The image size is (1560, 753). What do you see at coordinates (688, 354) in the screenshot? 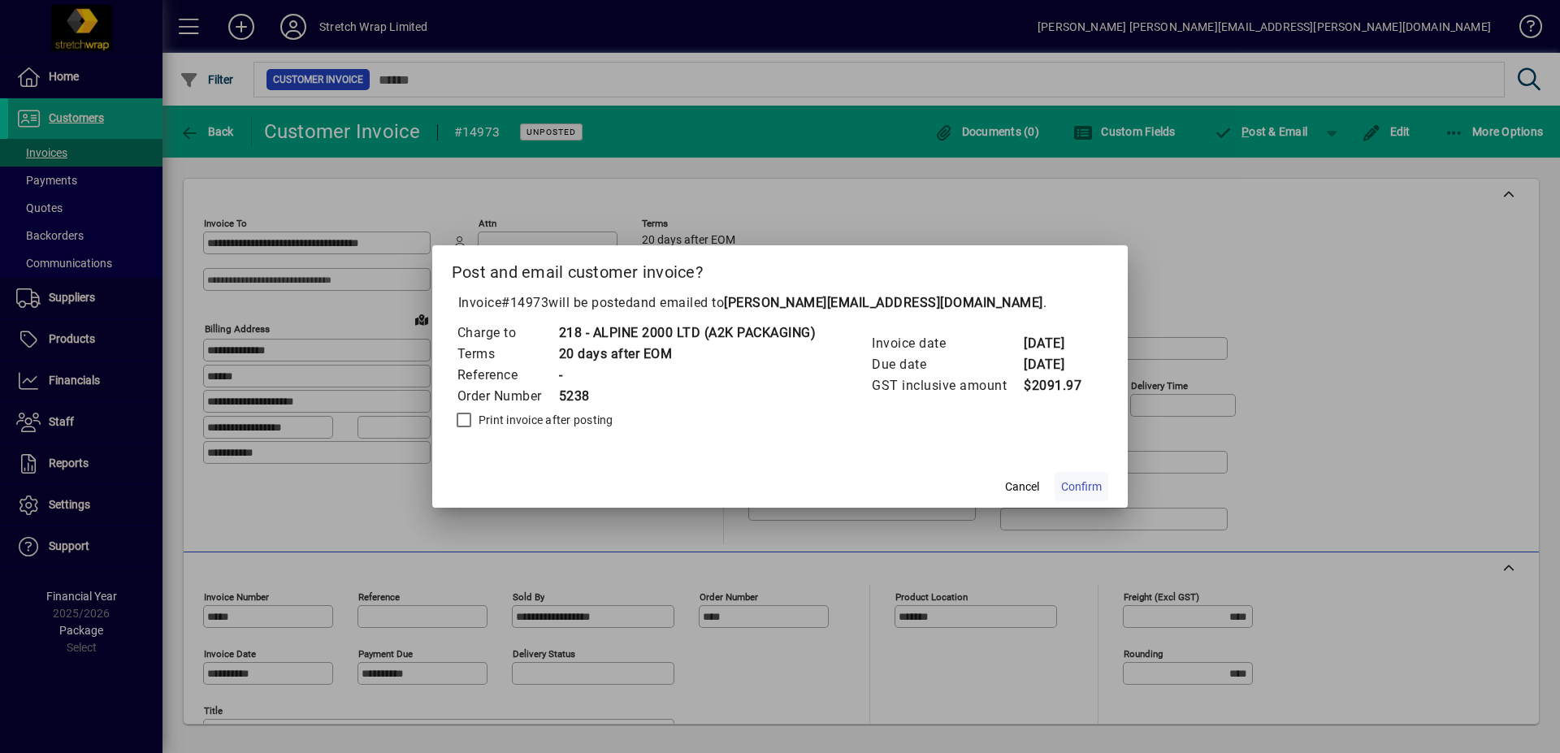
I see `td: 20 days after EOM` at bounding box center [688, 354].